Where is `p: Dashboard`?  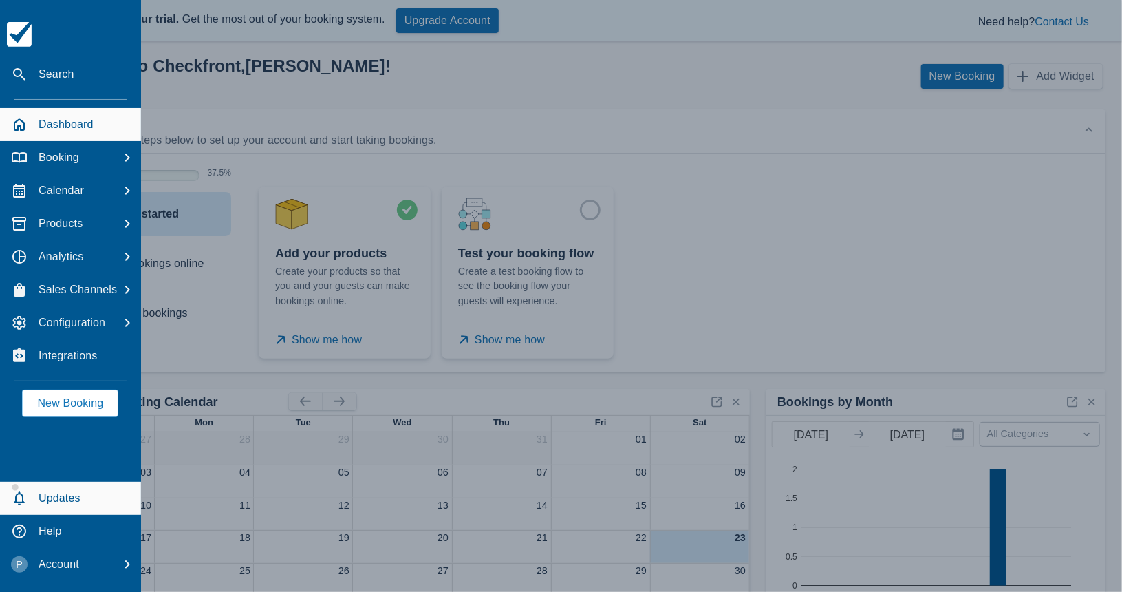
p: Dashboard is located at coordinates (66, 125).